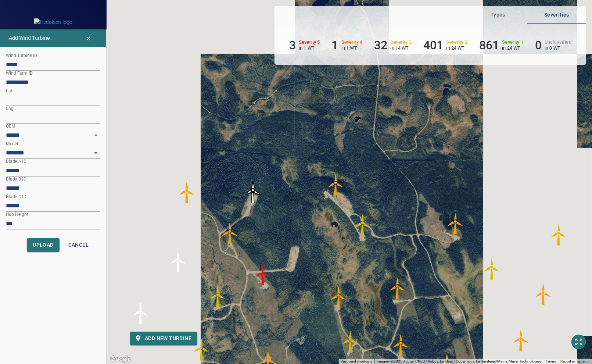  What do you see at coordinates (120, 359) in the screenshot?
I see `a: Open this area in Google Maps (opens a new window)` at bounding box center [120, 359].